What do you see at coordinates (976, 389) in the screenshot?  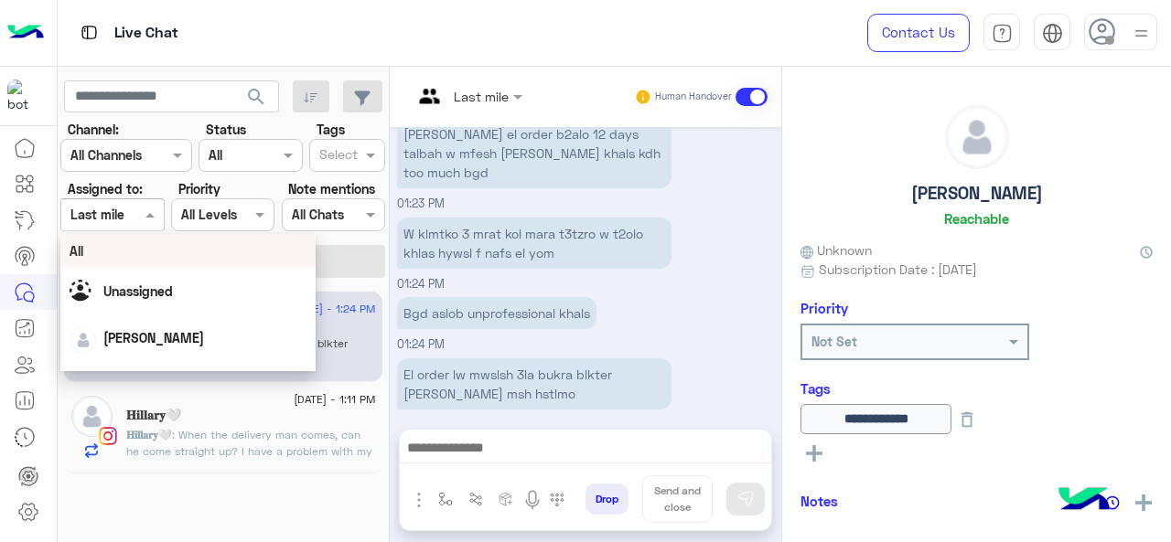 I see `h6: Tags` at bounding box center [976, 389].